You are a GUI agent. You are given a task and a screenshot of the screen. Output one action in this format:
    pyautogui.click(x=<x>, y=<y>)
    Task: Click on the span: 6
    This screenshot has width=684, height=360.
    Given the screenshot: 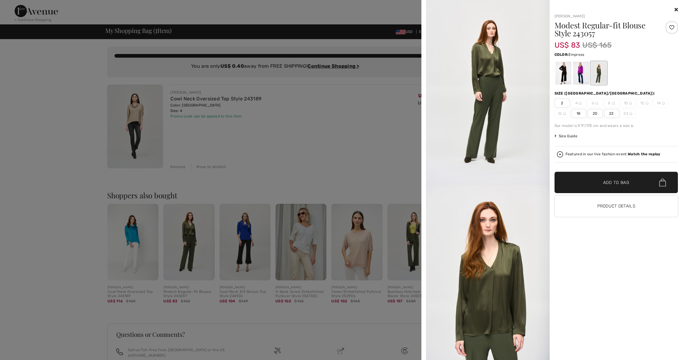 What is the action you would take?
    pyautogui.click(x=595, y=103)
    